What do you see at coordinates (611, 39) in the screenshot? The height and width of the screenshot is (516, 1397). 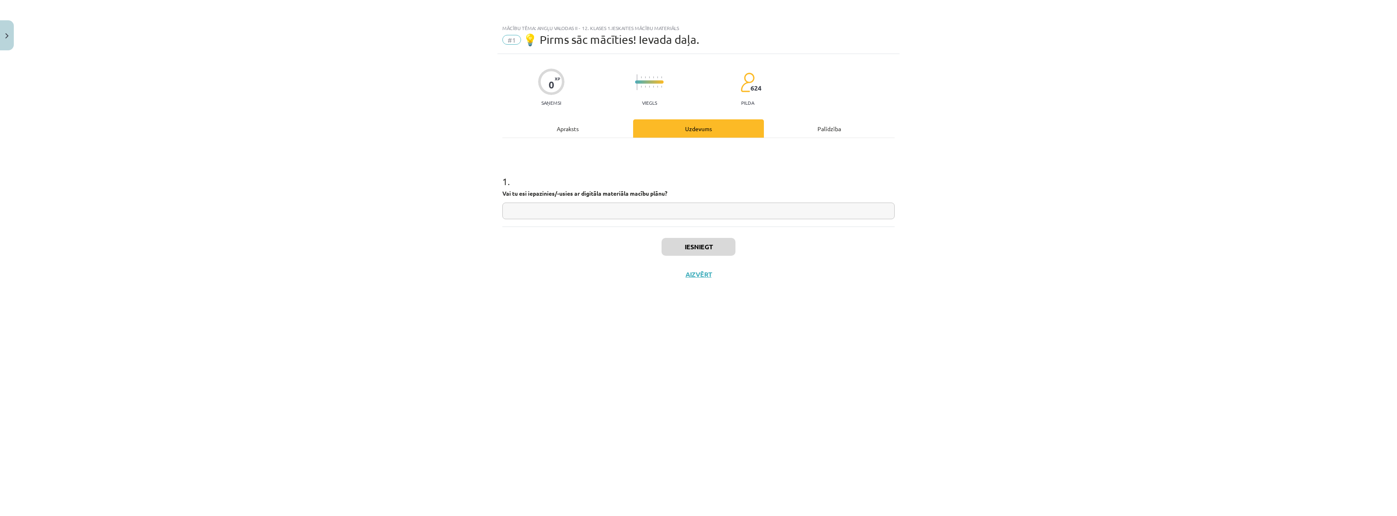 I see `span: 💡 Pirms sāc mācīties! Ievada daļa.` at bounding box center [611, 39].